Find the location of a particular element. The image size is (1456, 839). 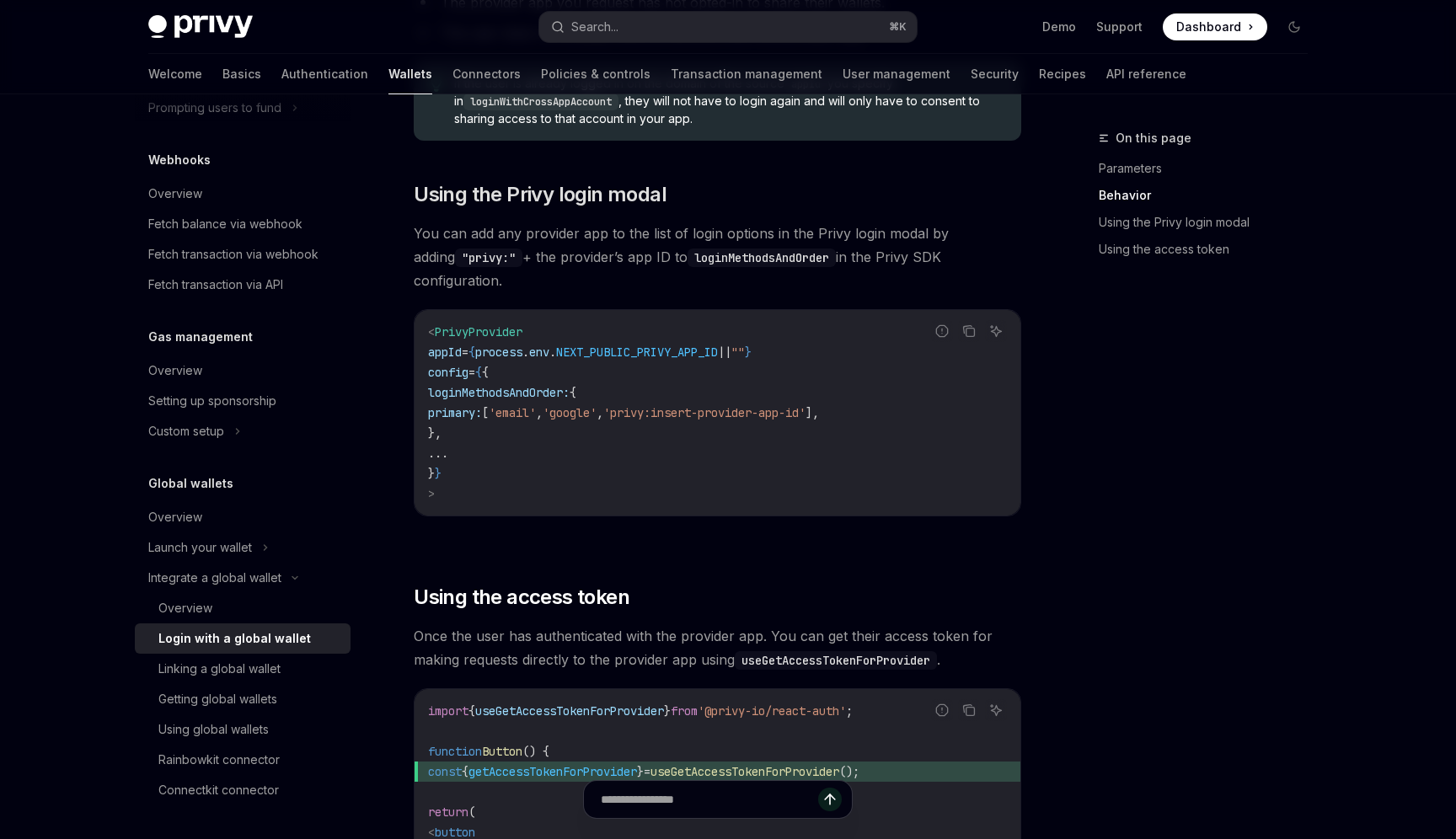

div: Setting up sponsorship is located at coordinates (213, 401).